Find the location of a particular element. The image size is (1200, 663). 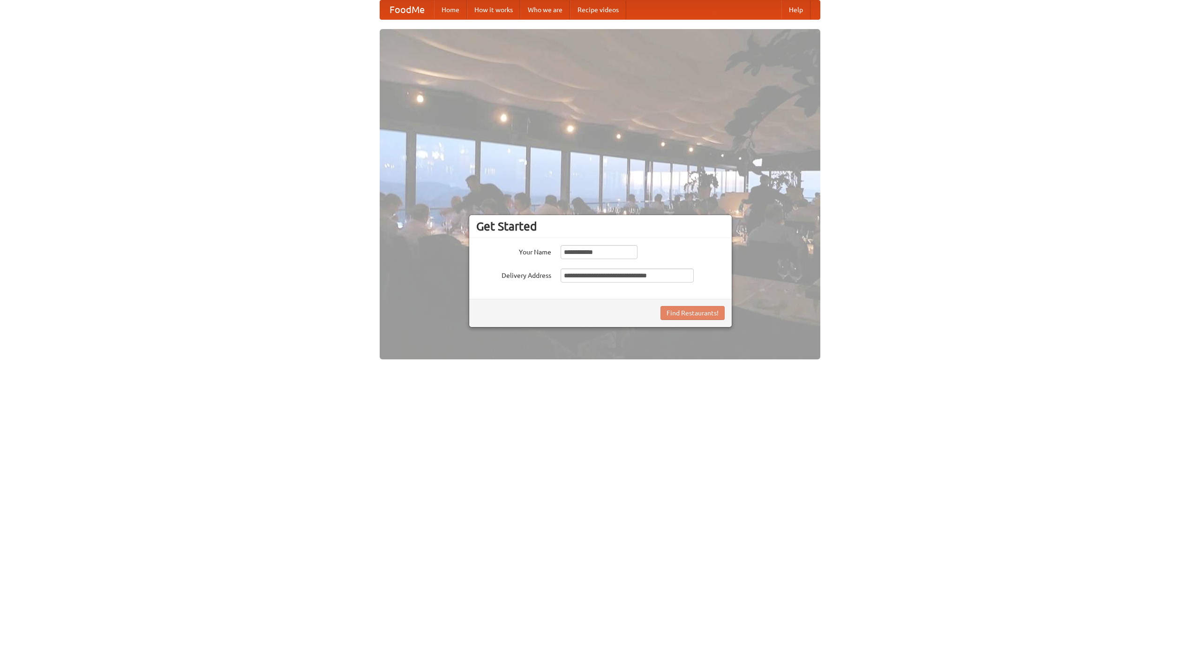

a: Home is located at coordinates (451, 10).